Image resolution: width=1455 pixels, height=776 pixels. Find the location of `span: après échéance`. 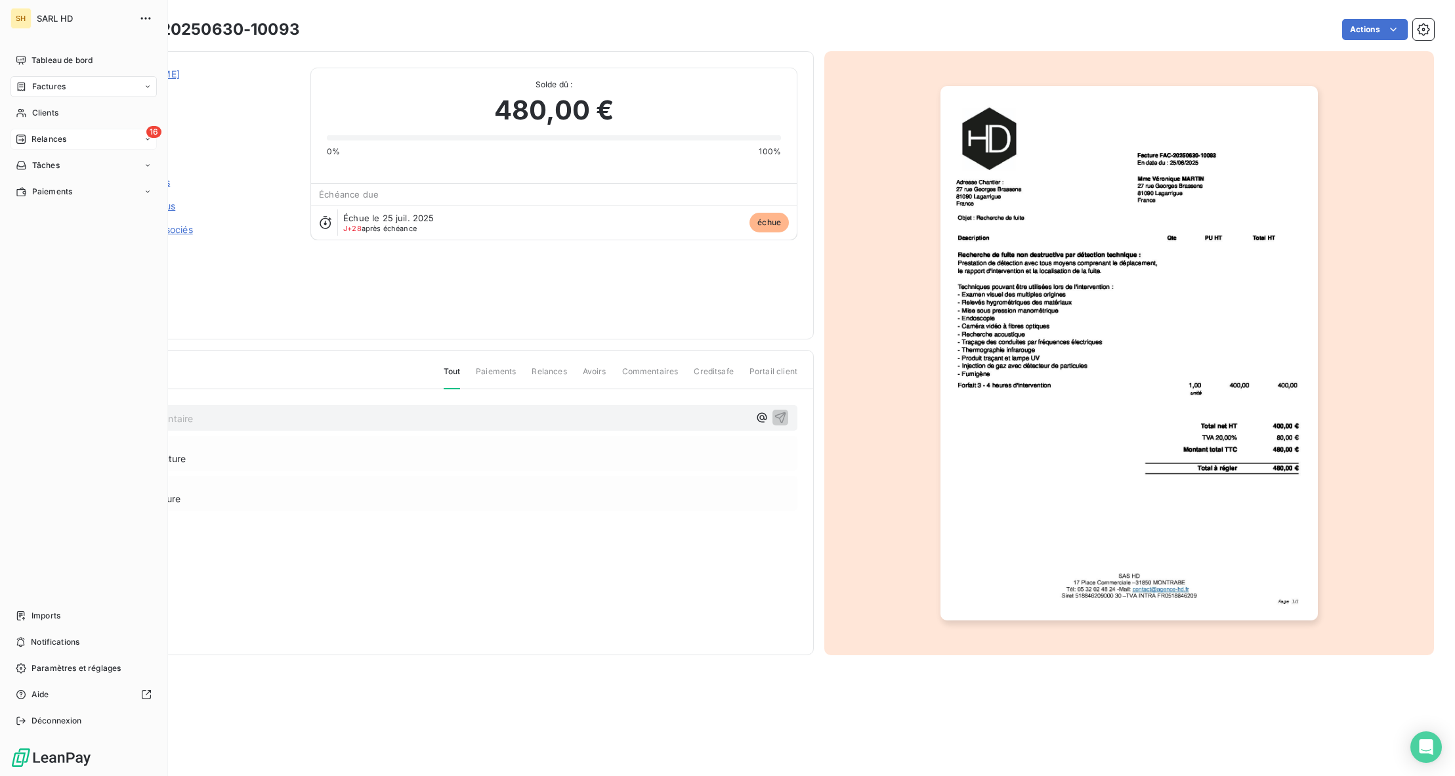

span: après échéance is located at coordinates (380, 228).